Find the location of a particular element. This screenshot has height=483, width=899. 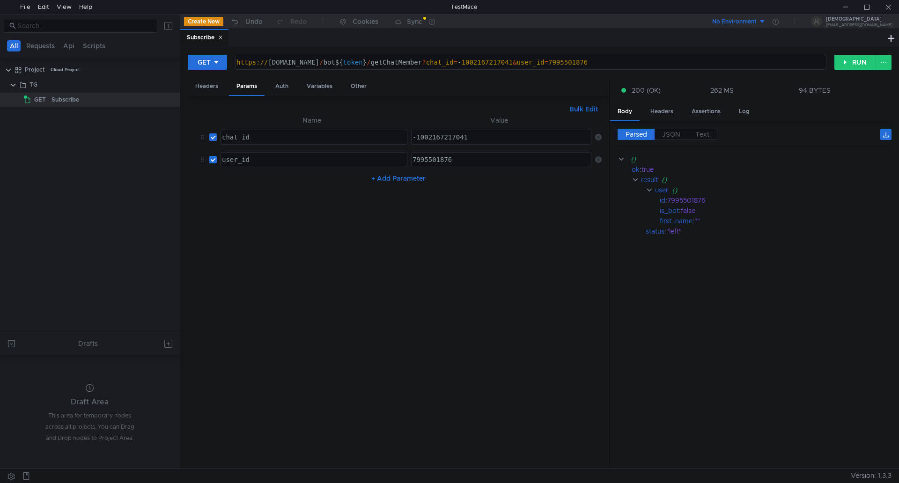

button: Bulk Edit is located at coordinates (583, 109).